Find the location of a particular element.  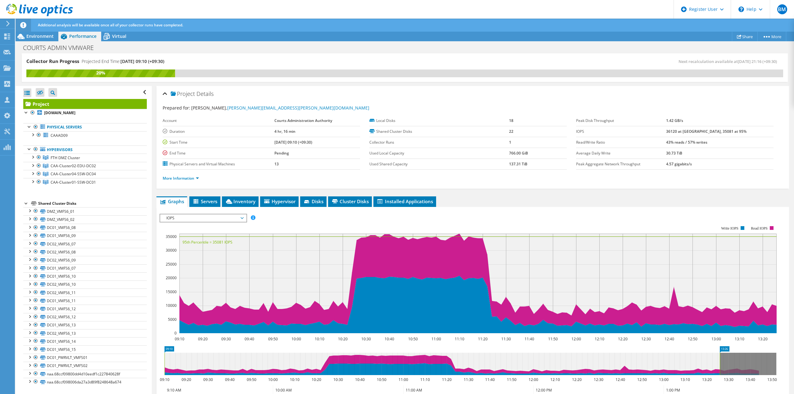

a: DC01_VMFS6_12 is located at coordinates (85, 309).